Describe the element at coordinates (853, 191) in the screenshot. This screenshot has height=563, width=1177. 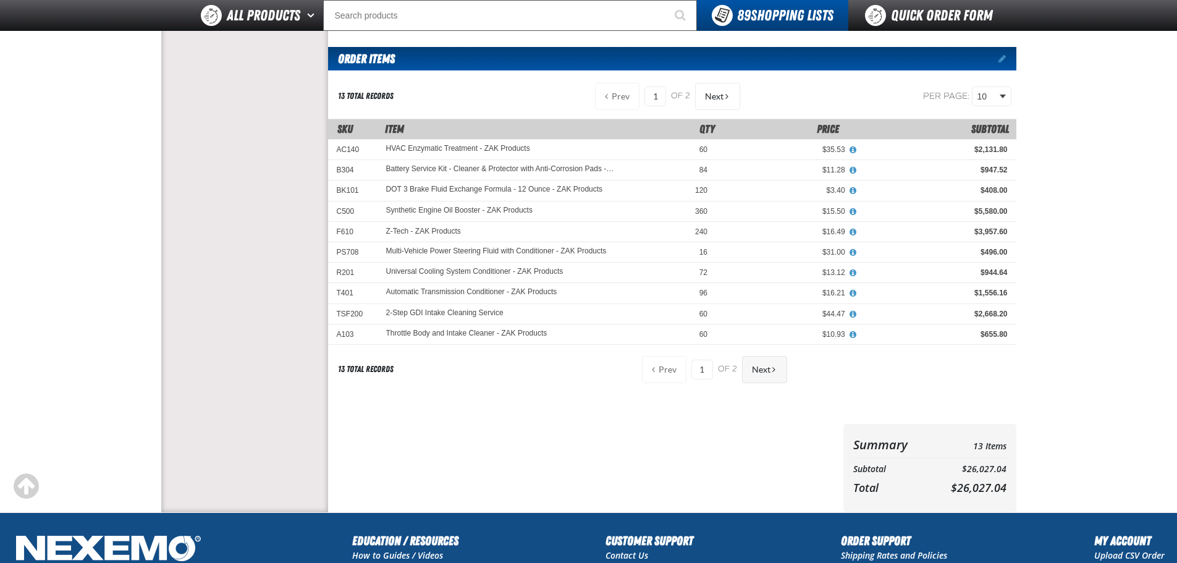
I see `button: View All Prices for DOT 3 Brake Fluid Exchange Formula - 12 Ounce - ZAK Products` at that location.